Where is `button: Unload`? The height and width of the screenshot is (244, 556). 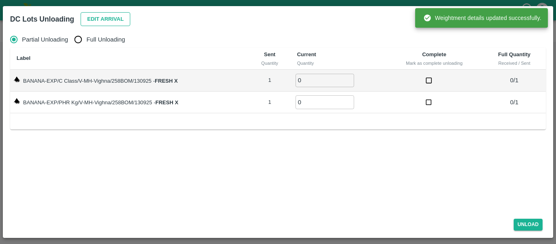
button: Unload is located at coordinates (528, 224).